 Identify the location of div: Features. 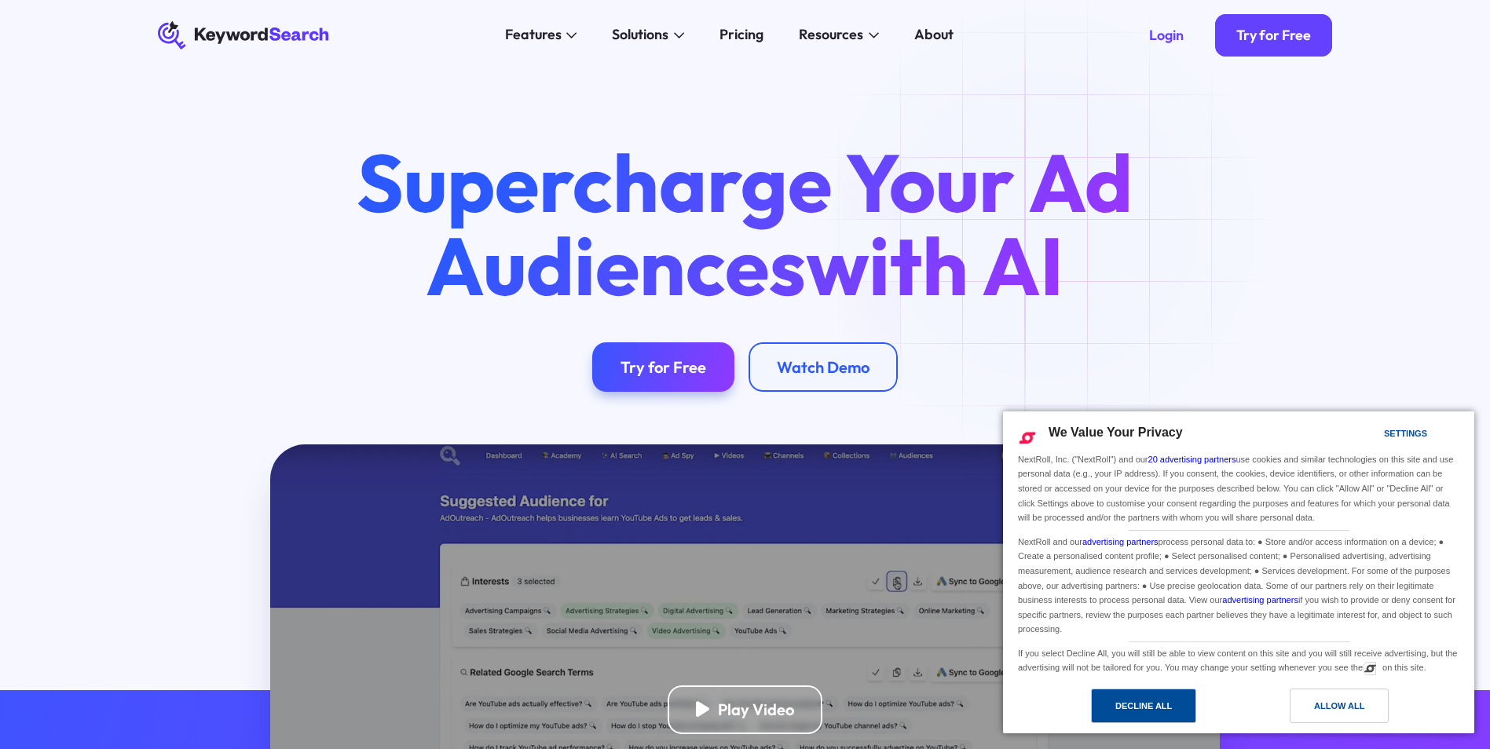
(533, 35).